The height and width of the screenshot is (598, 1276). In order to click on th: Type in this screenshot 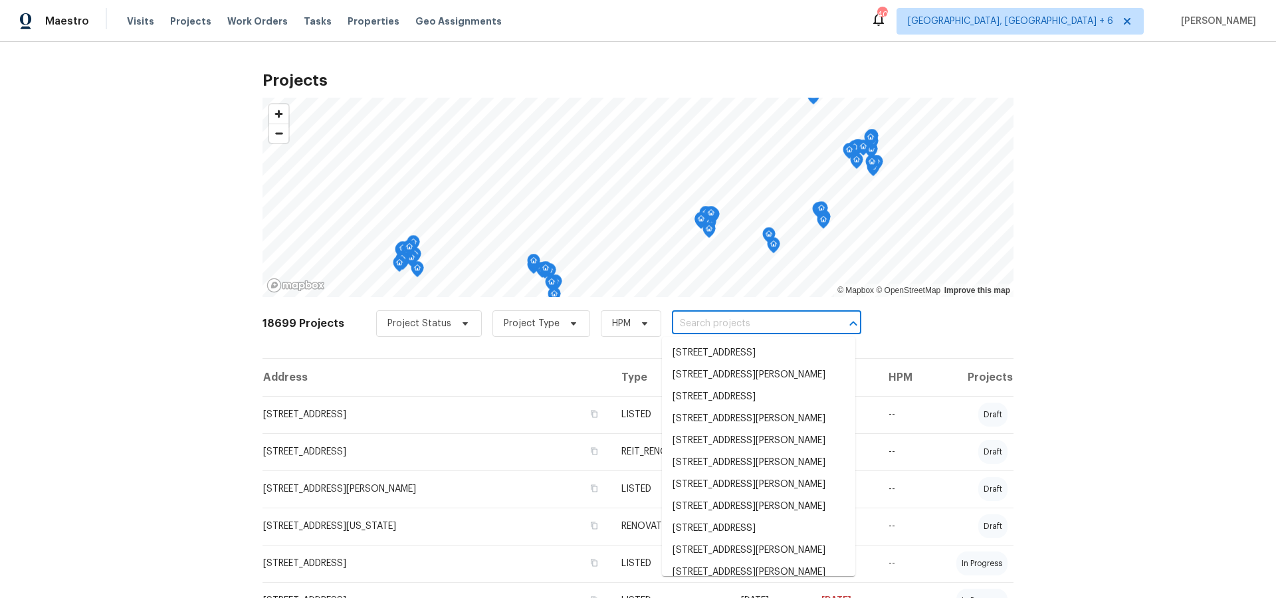, I will do `click(670, 377)`.